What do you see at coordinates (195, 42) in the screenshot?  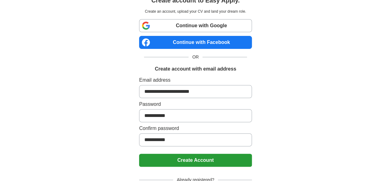 I see `a: Continue with Facebook` at bounding box center [195, 42].